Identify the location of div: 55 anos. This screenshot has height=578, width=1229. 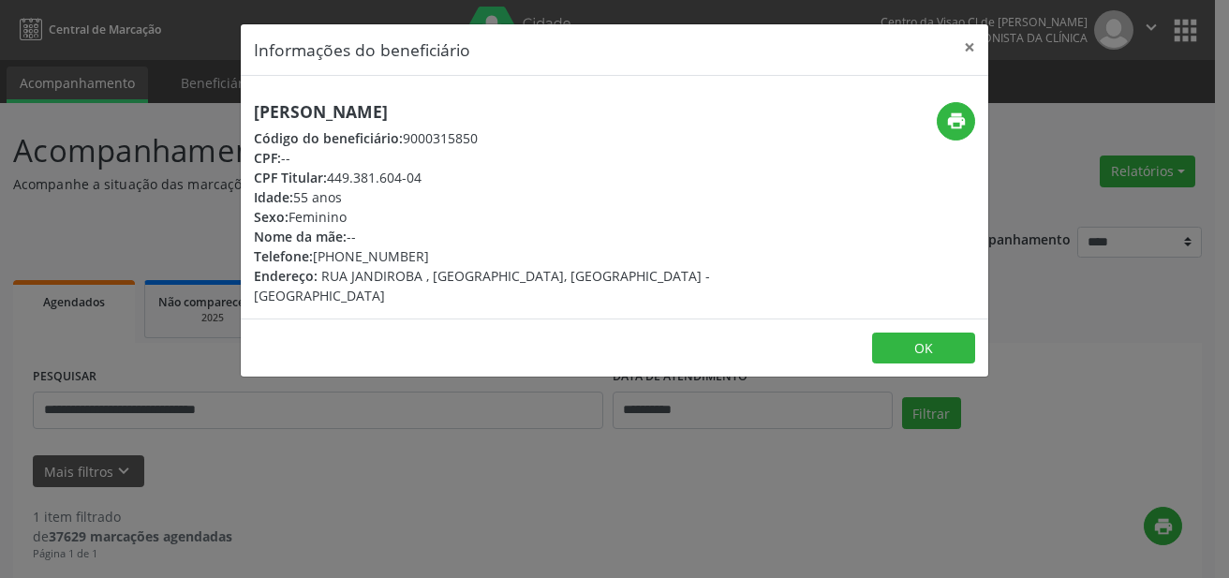
(490, 197).